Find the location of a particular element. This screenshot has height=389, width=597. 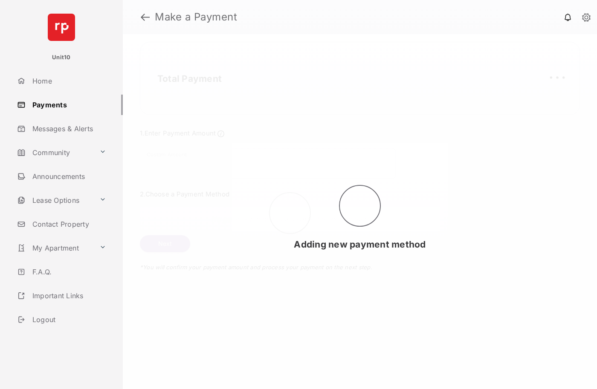

a: Payments is located at coordinates (68, 105).